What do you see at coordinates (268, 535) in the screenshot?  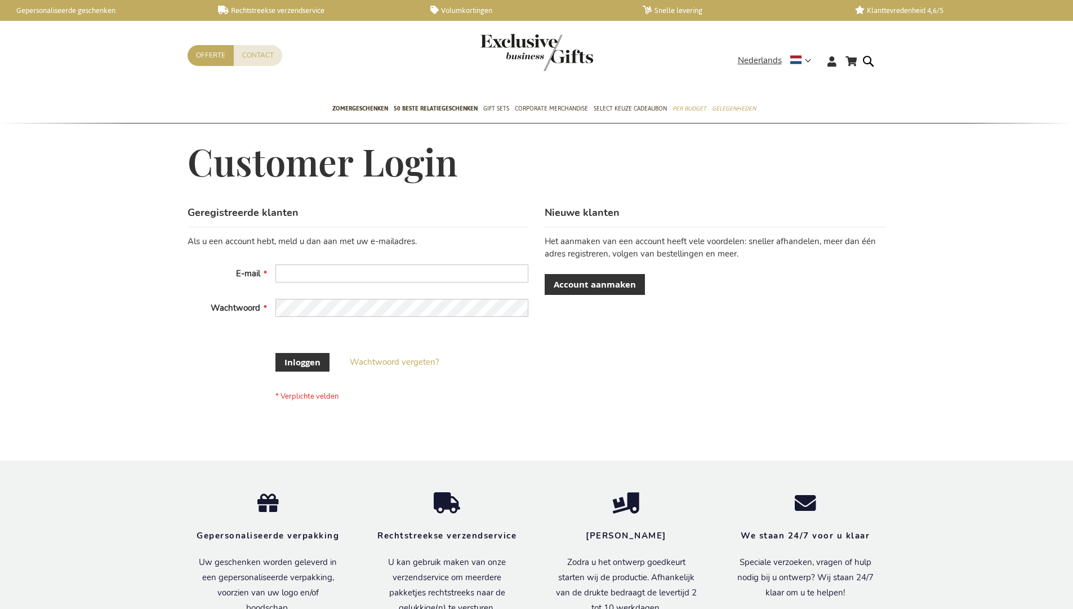 I see `strong: Gepersonaliseerde verpakking` at bounding box center [268, 535].